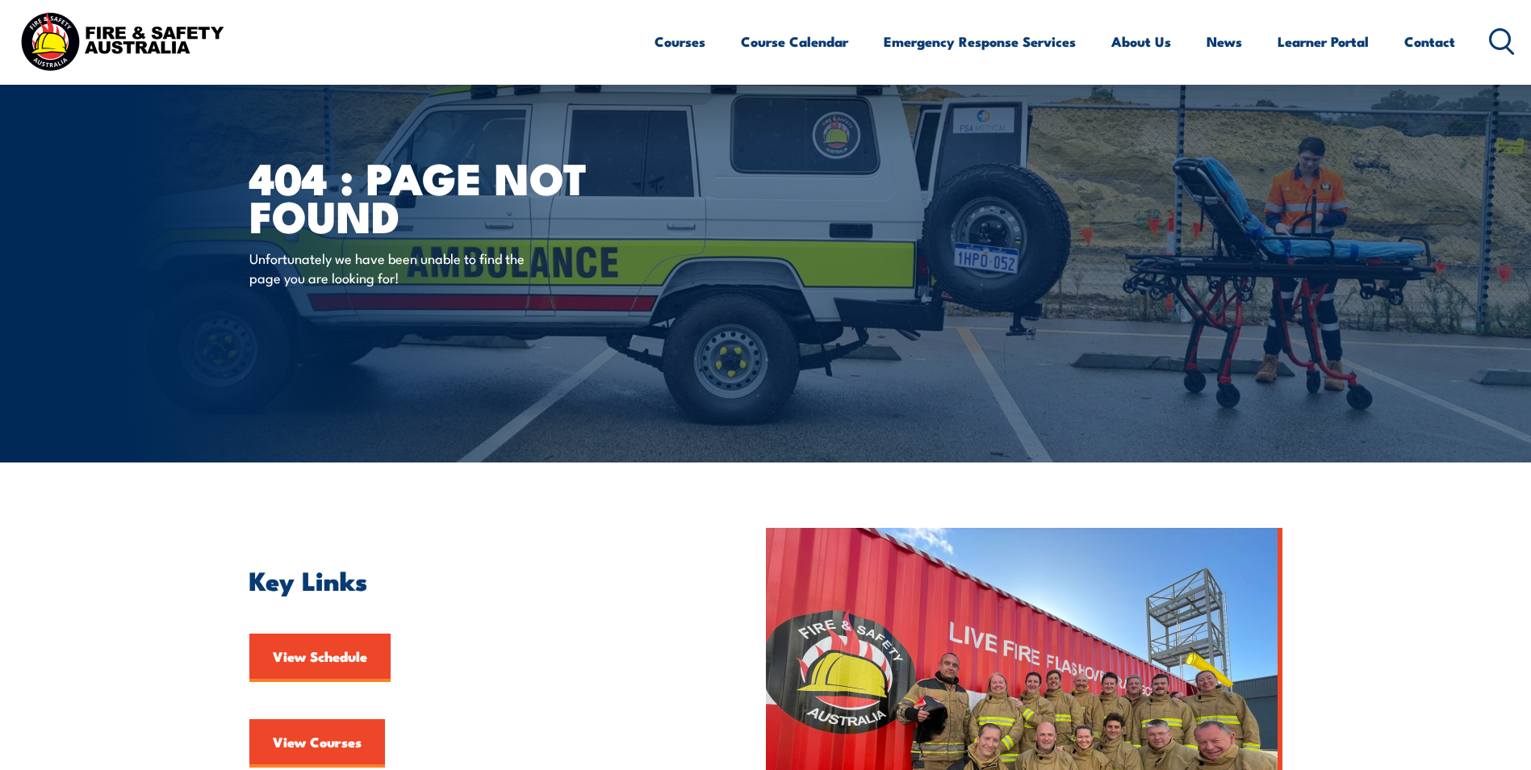 This screenshot has width=1531, height=770. I want to click on h2: Key Links, so click(471, 580).